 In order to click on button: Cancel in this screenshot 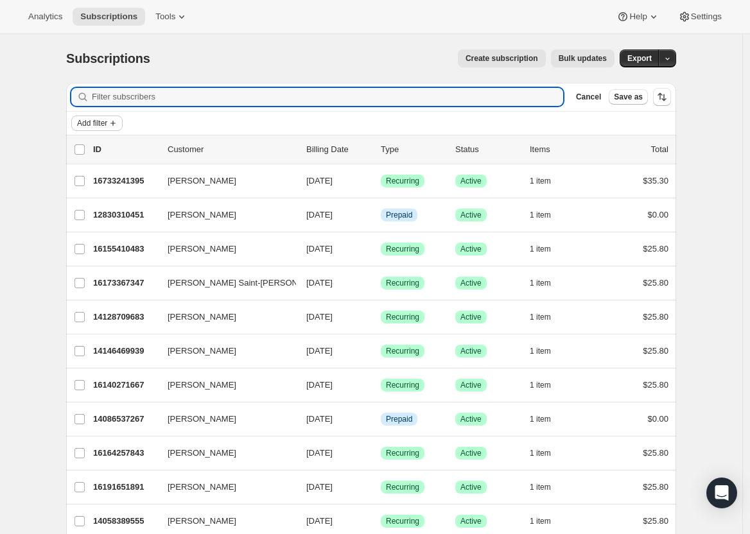, I will do `click(588, 97)`.